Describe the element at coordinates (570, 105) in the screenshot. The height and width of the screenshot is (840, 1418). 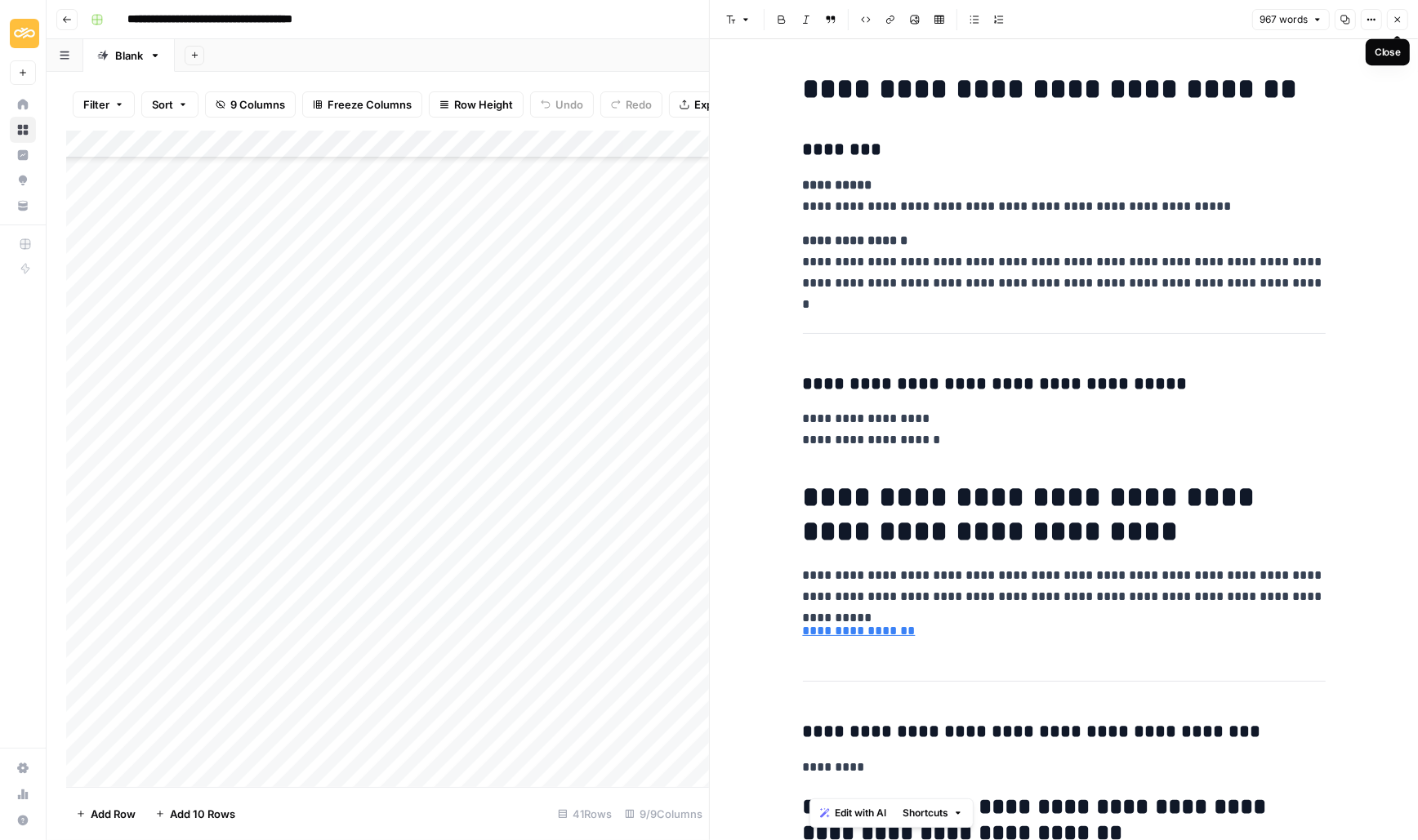
I see `span: Undo` at that location.